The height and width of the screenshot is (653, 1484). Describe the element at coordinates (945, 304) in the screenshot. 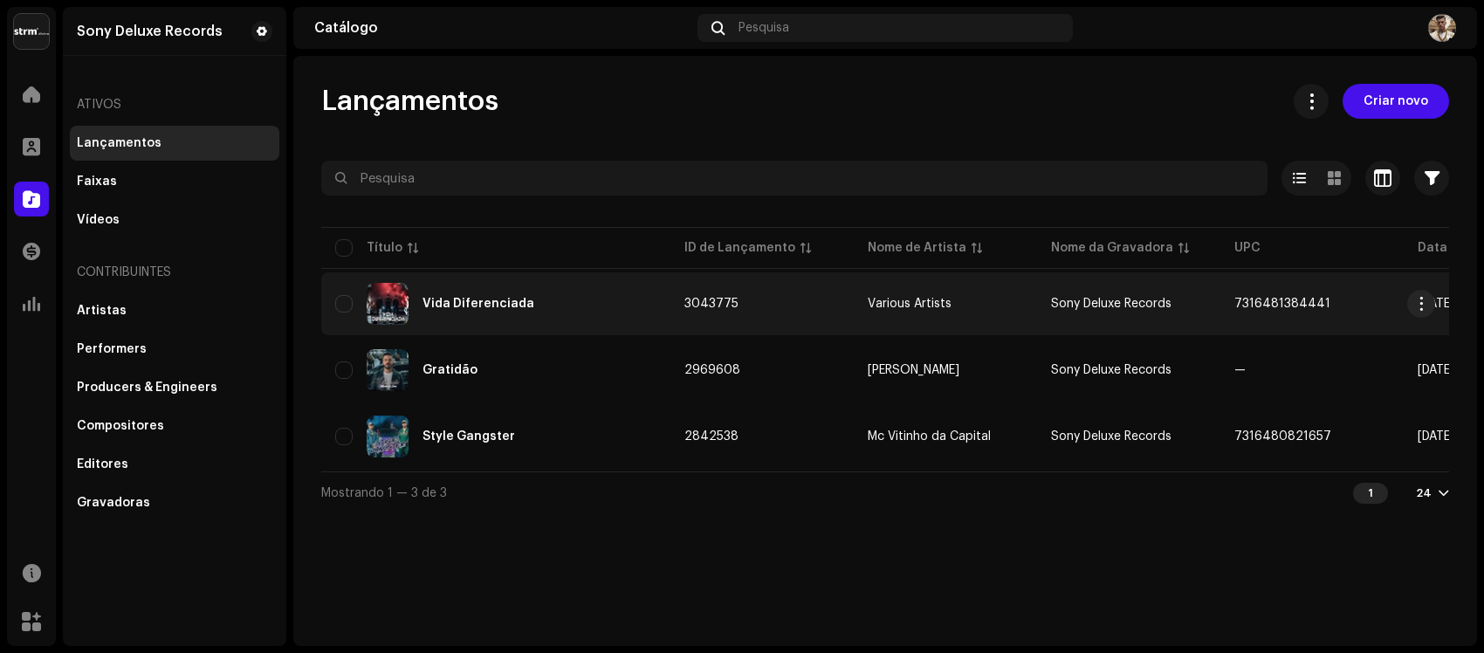

I see `span: Various Artists` at that location.